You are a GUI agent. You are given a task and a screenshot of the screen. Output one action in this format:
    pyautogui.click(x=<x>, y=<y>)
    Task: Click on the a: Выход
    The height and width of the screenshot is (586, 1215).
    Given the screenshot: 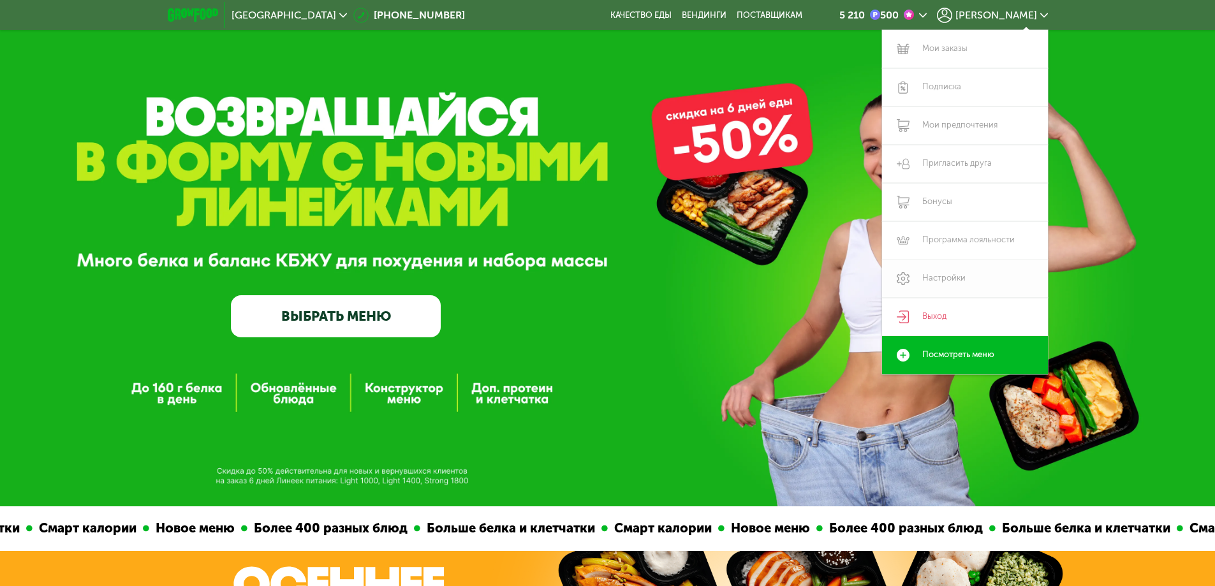 What is the action you would take?
    pyautogui.click(x=965, y=317)
    